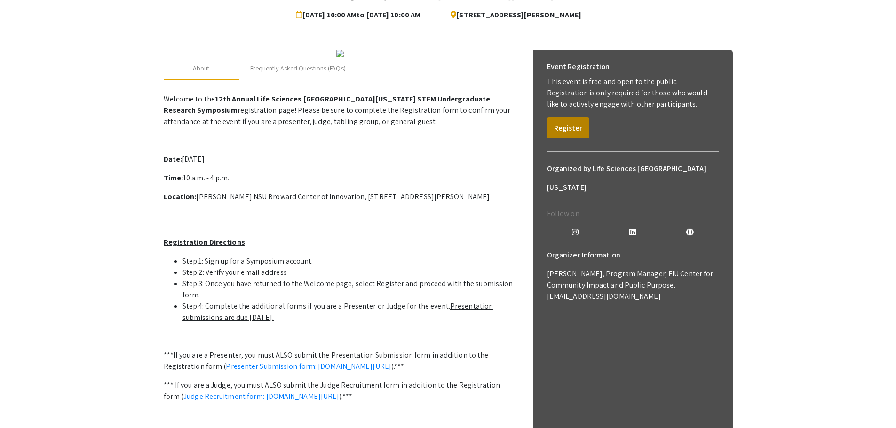  Describe the element at coordinates (204, 242) in the screenshot. I see `u: Registration Directions` at that location.